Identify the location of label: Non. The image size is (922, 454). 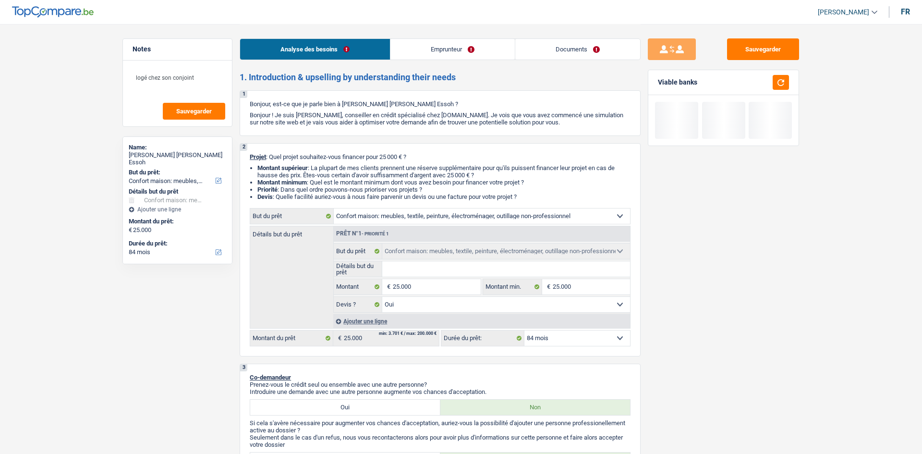
(535, 407).